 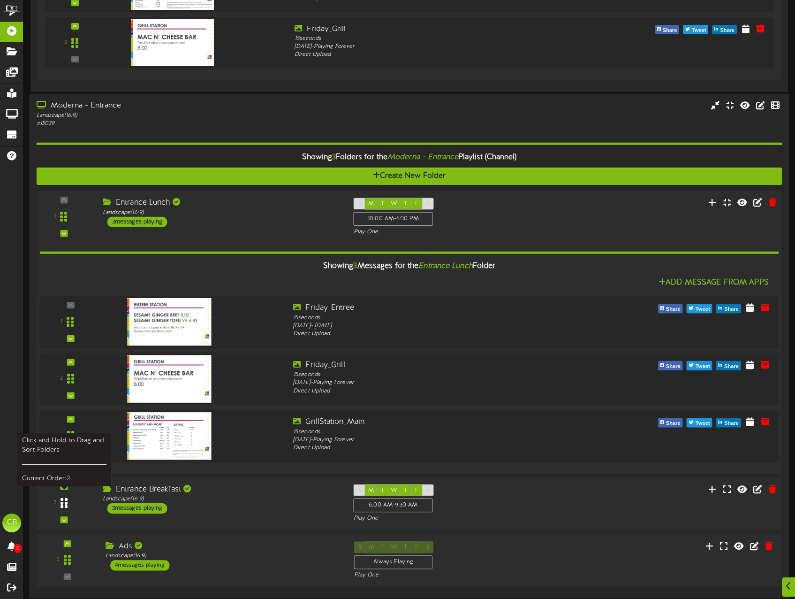 What do you see at coordinates (440, 308) in the screenshot?
I see `div: Friday_Entree` at bounding box center [440, 308].